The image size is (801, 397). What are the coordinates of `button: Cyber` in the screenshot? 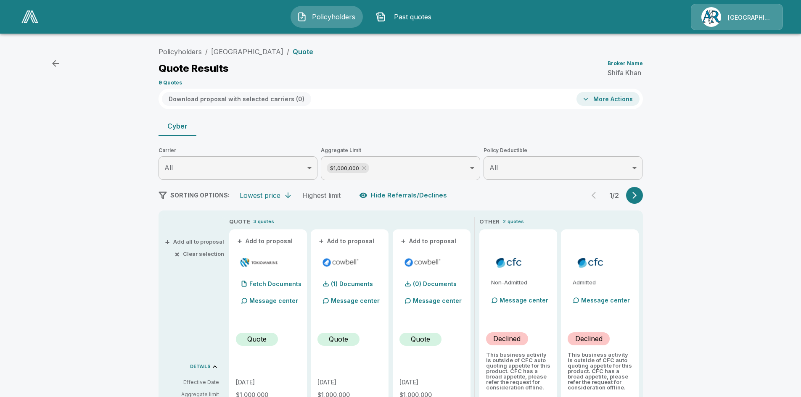 It's located at (177, 126).